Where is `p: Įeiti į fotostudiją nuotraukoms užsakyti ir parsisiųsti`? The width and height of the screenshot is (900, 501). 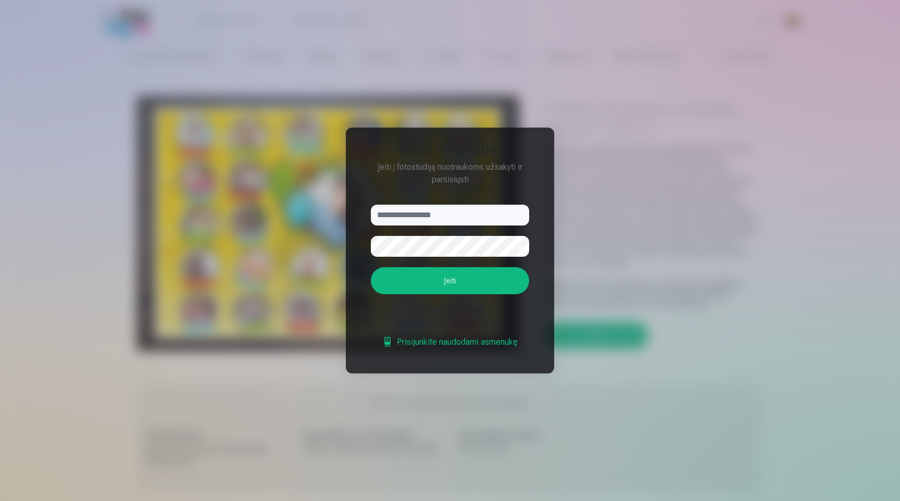
p: Įeiti į fotostudiją nuotraukoms užsakyti ir parsisiųsti is located at coordinates (450, 173).